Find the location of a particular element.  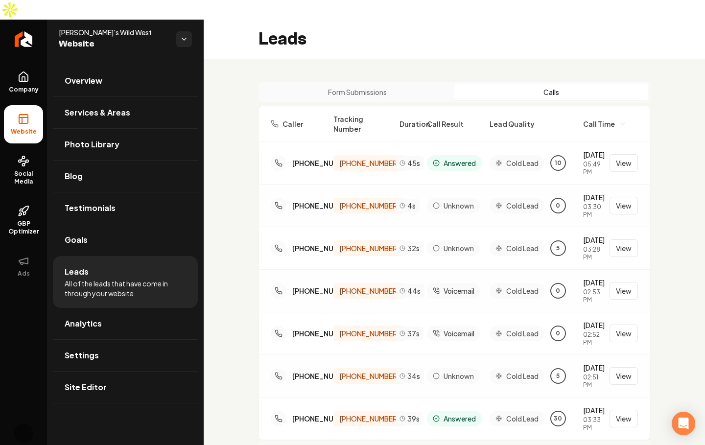

span: GBP Optimizer is located at coordinates (23, 228).